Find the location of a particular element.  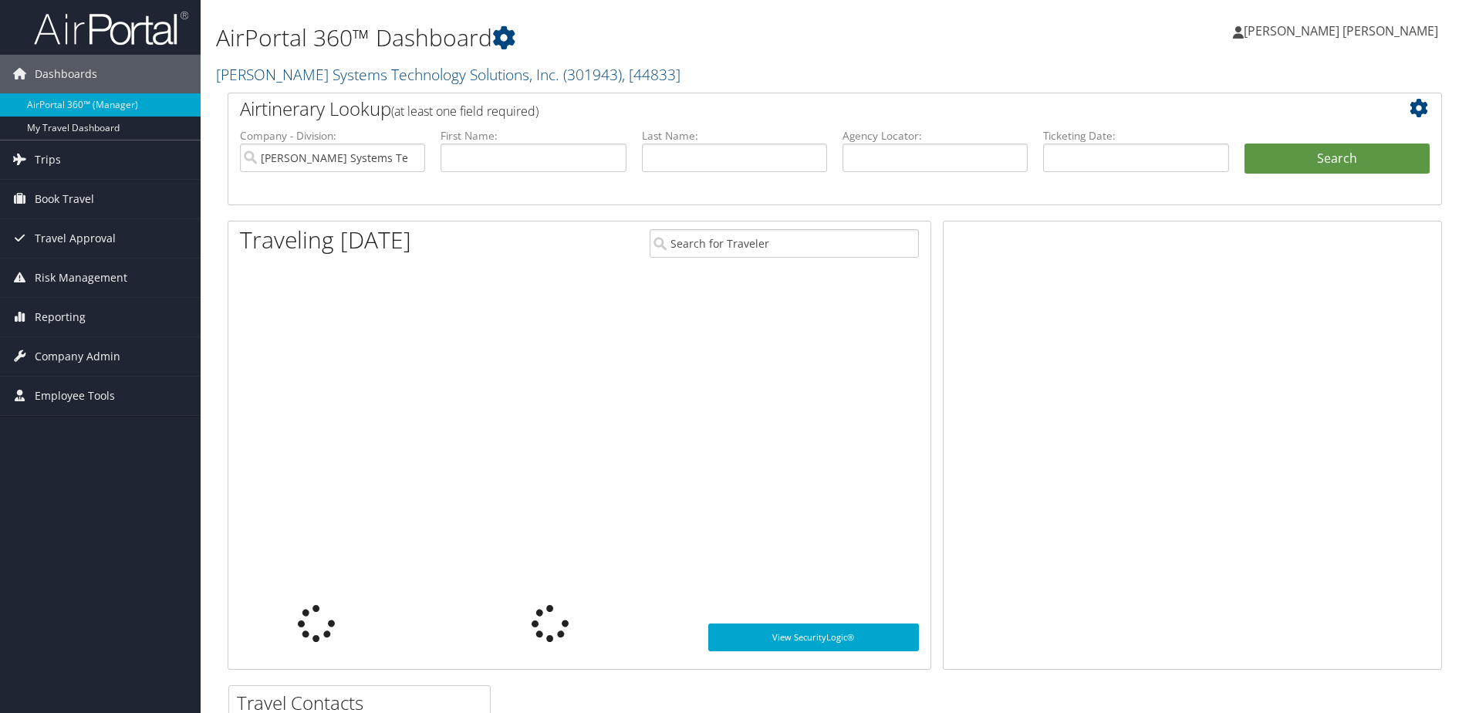

span: Employee Tools is located at coordinates (75, 396).